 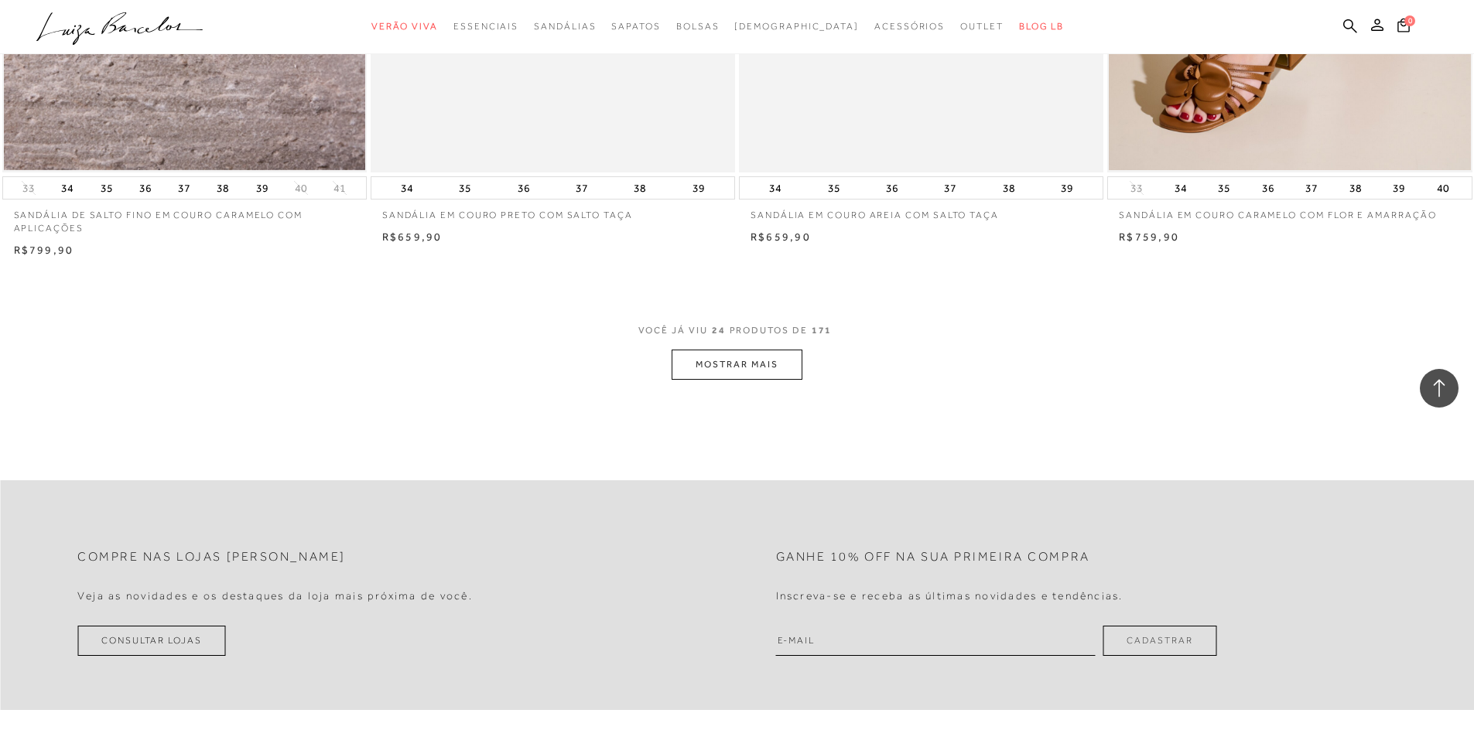 What do you see at coordinates (1149, 237) in the screenshot?
I see `span: R$759,90` at bounding box center [1149, 237].